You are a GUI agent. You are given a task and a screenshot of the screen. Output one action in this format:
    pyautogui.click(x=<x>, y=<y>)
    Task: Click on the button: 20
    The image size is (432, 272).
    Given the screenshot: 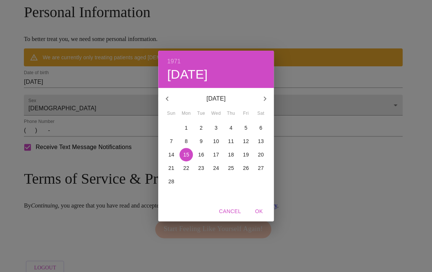 What is the action you would take?
    pyautogui.click(x=261, y=155)
    